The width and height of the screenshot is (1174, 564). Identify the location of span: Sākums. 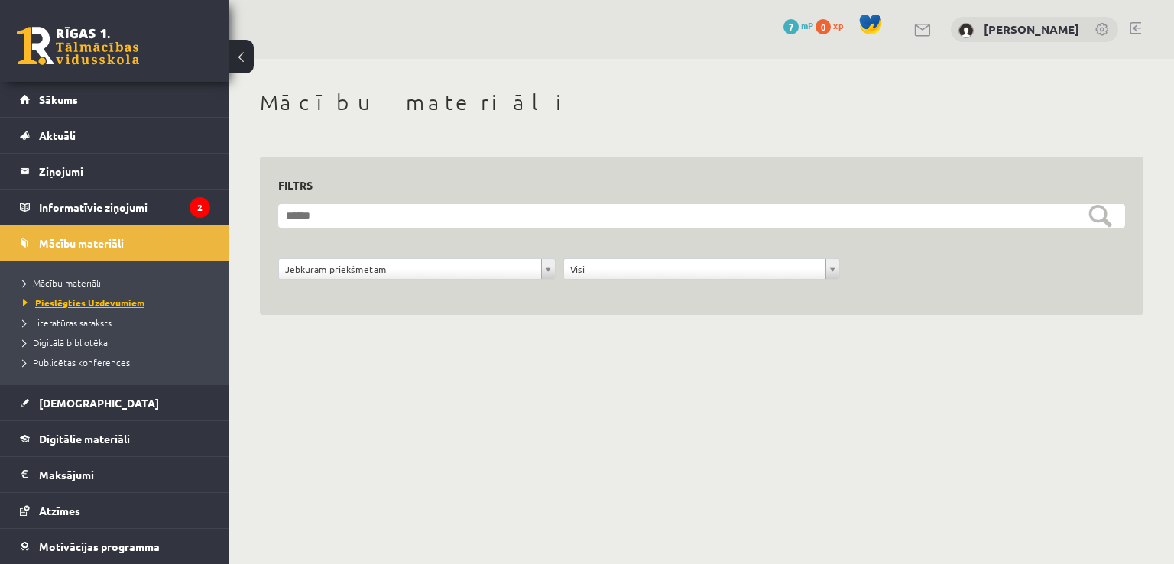
(58, 99).